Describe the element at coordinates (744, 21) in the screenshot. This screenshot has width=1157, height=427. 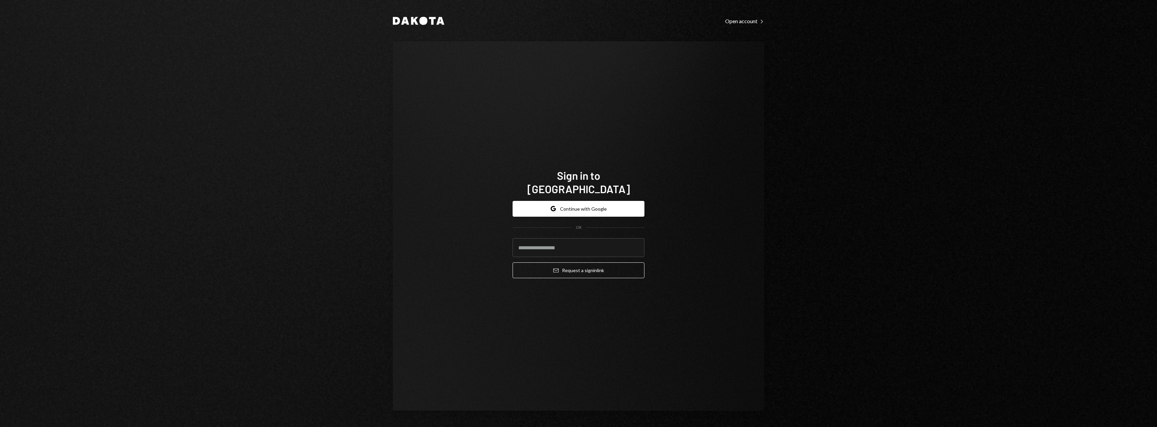
I see `a: Open account` at that location.